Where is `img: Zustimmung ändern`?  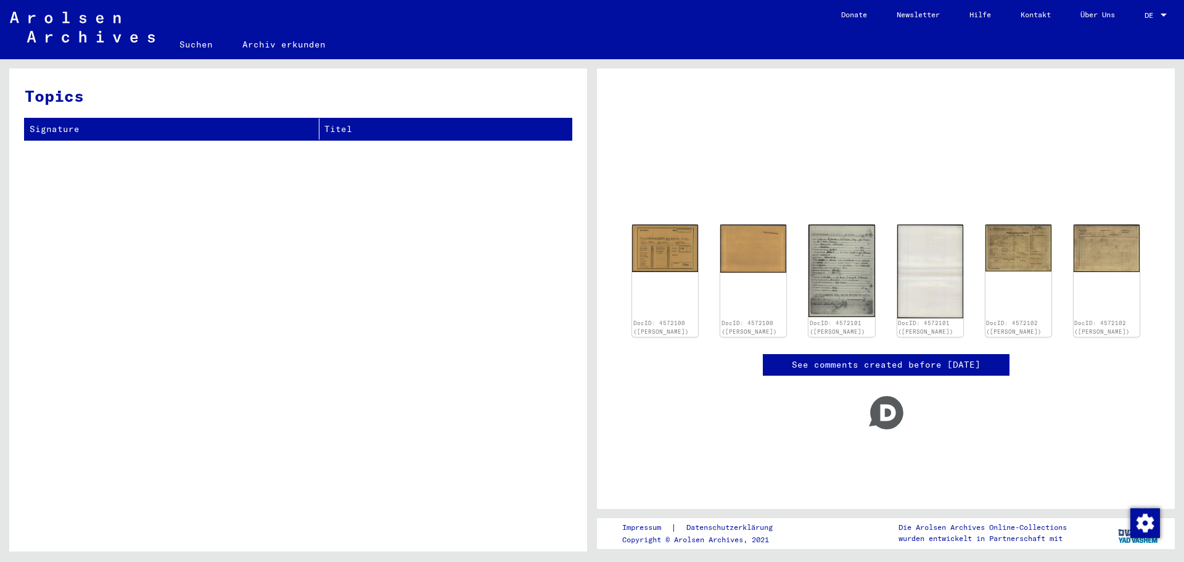 img: Zustimmung ändern is located at coordinates (1145, 523).